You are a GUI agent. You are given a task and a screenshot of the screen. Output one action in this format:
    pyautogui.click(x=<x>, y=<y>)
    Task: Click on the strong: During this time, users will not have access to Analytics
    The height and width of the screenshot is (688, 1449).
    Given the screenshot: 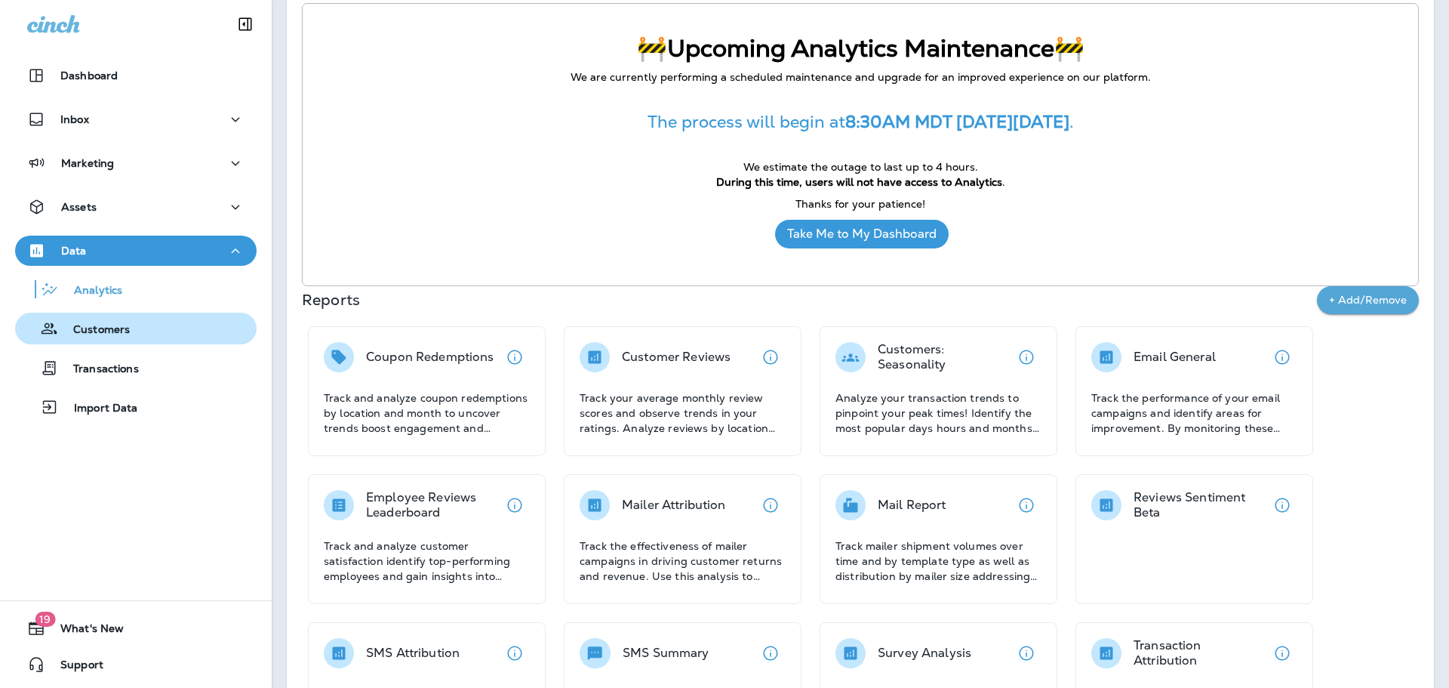 What is the action you would take?
    pyautogui.click(x=859, y=182)
    